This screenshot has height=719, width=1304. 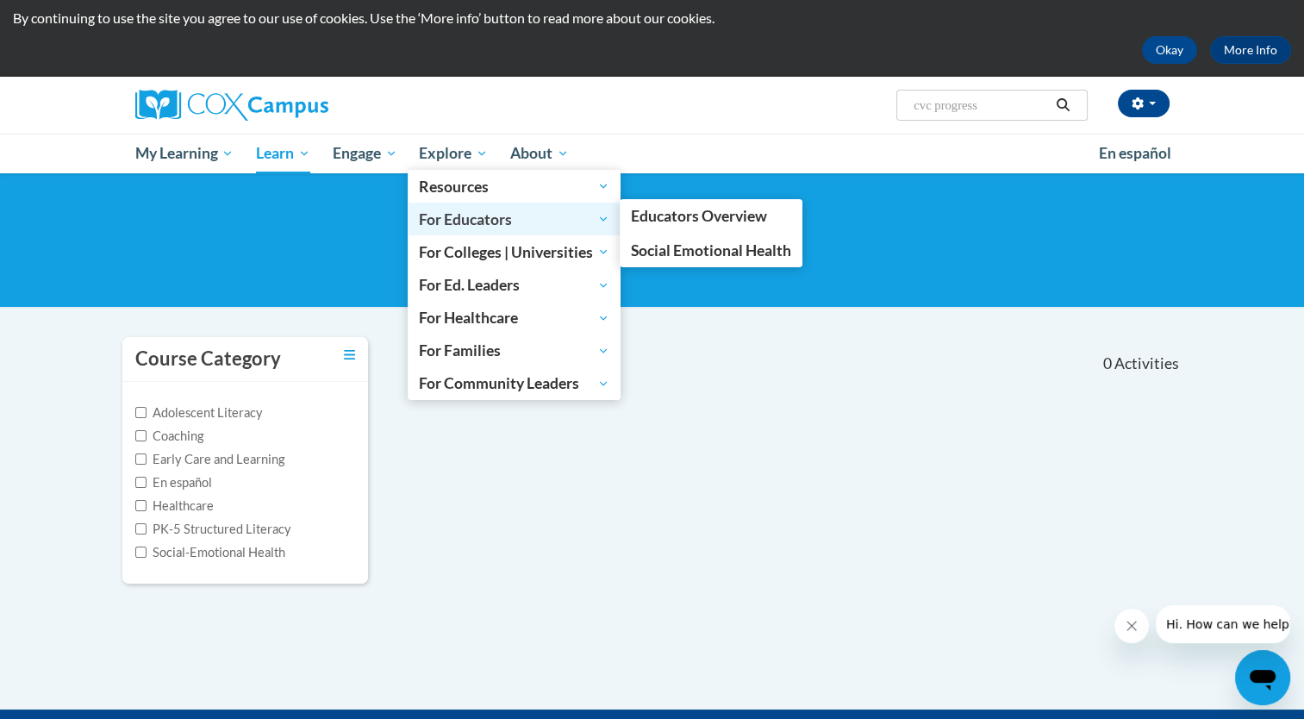 What do you see at coordinates (364, 153) in the screenshot?
I see `a: Engage` at bounding box center [364, 153].